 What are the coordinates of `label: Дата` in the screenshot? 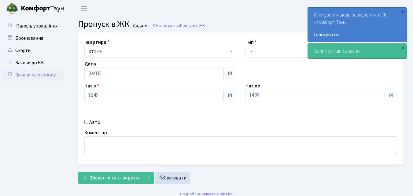 It's located at (90, 64).